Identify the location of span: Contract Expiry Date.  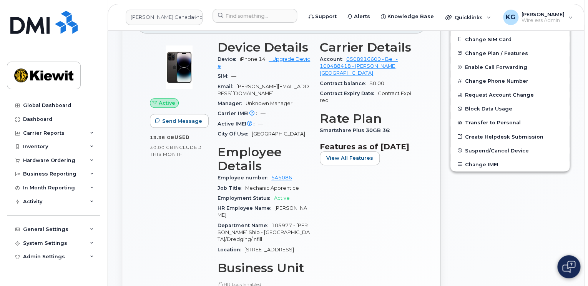
(349, 93).